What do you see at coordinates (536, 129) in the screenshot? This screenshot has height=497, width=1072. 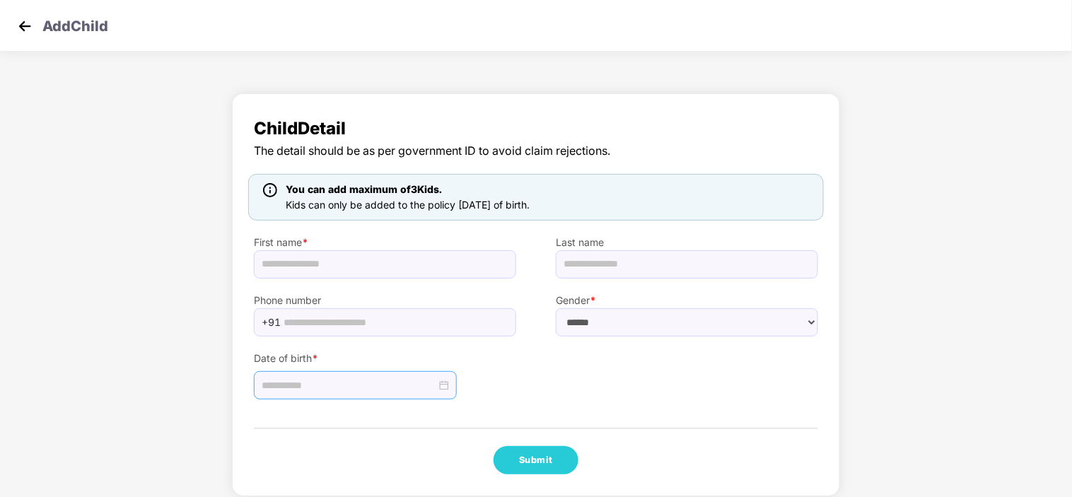 I see `span: Child Detail` at bounding box center [536, 129].